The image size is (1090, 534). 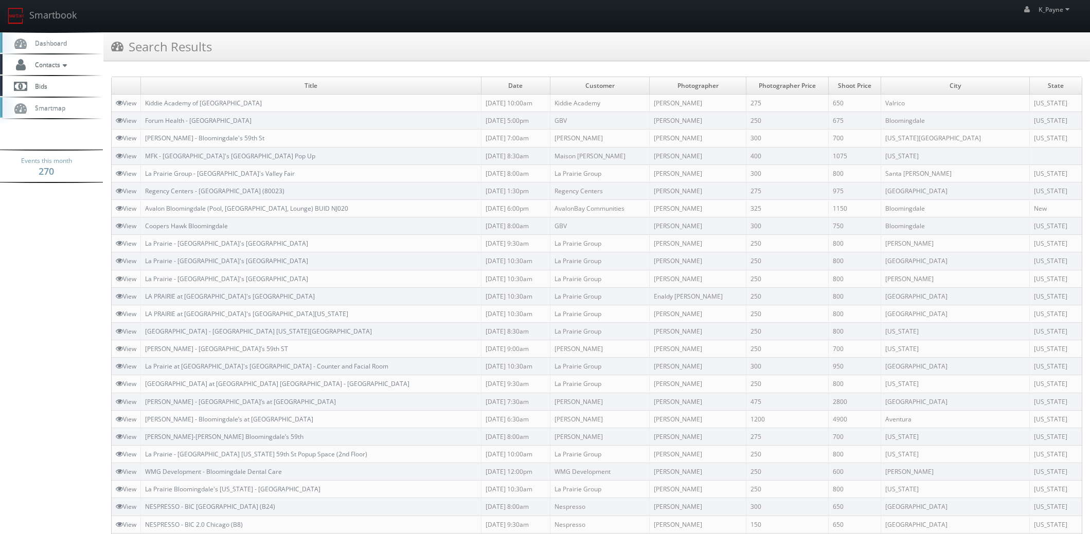 I want to click on td: 650, so click(x=854, y=525).